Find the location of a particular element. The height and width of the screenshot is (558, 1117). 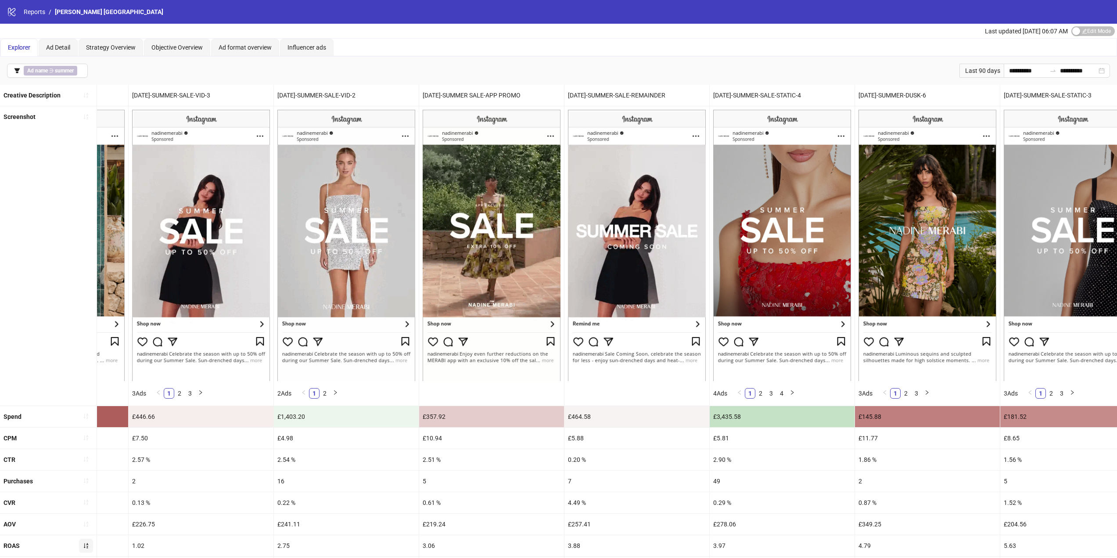

b: Screenshot is located at coordinates (19, 117).